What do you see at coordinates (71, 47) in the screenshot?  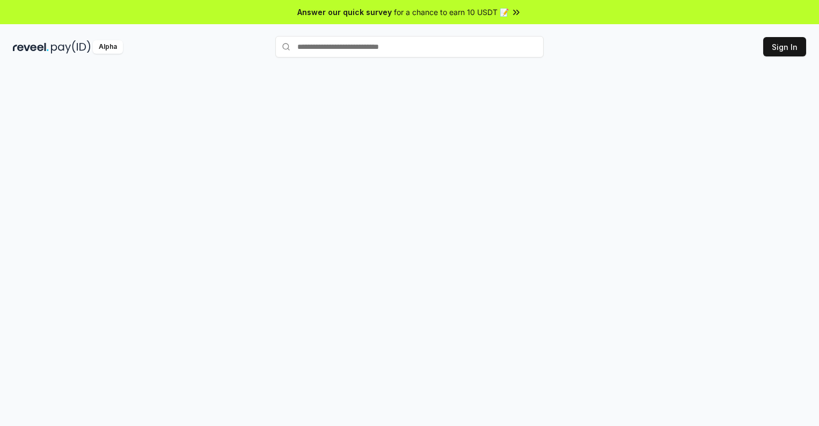 I see `img: pay_id` at bounding box center [71, 47].